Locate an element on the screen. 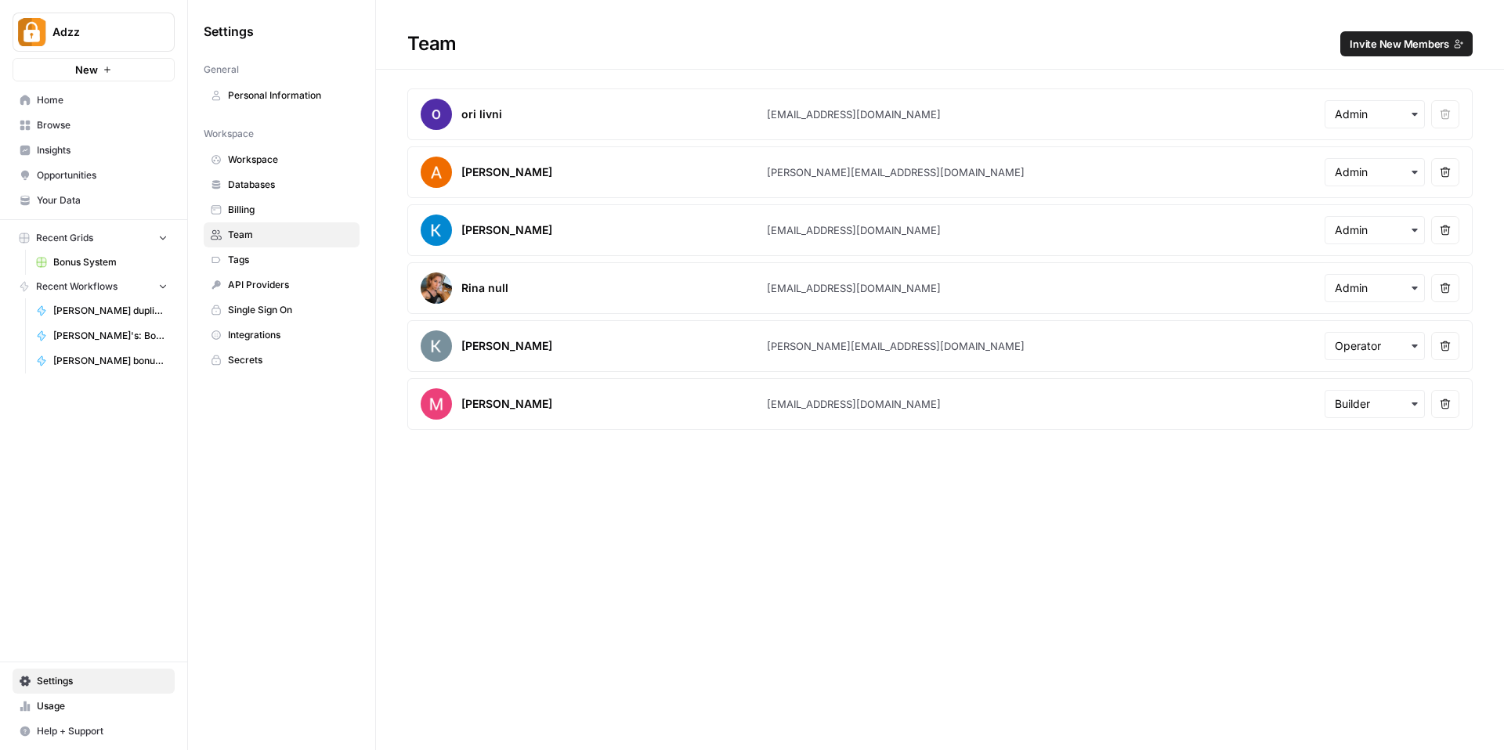 This screenshot has width=1504, height=750. a: Single Sign On is located at coordinates (281, 310).